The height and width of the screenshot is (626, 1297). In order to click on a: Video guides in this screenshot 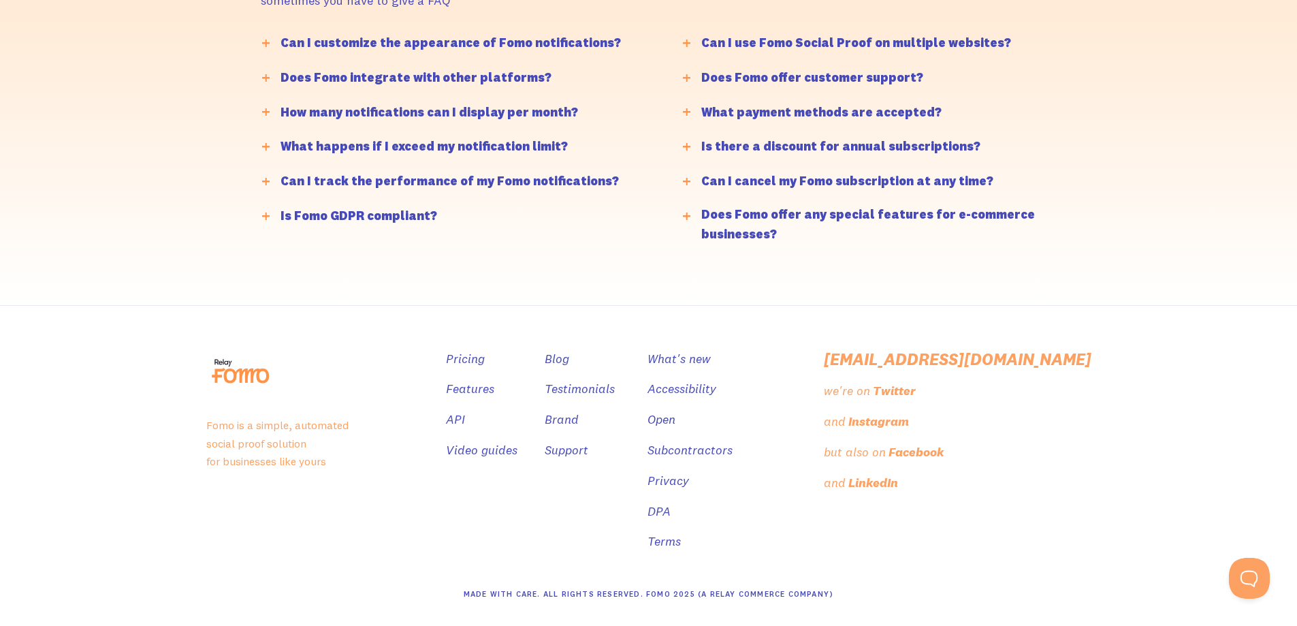, I will do `click(481, 450)`.